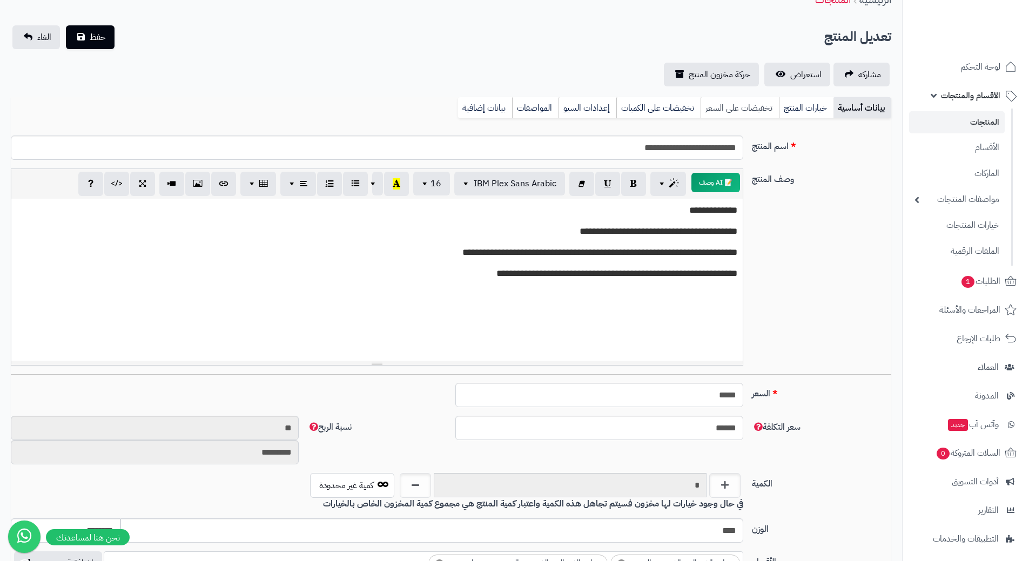 The height and width of the screenshot is (561, 1029). What do you see at coordinates (862, 75) in the screenshot?
I see `a: مشاركه` at bounding box center [862, 75].